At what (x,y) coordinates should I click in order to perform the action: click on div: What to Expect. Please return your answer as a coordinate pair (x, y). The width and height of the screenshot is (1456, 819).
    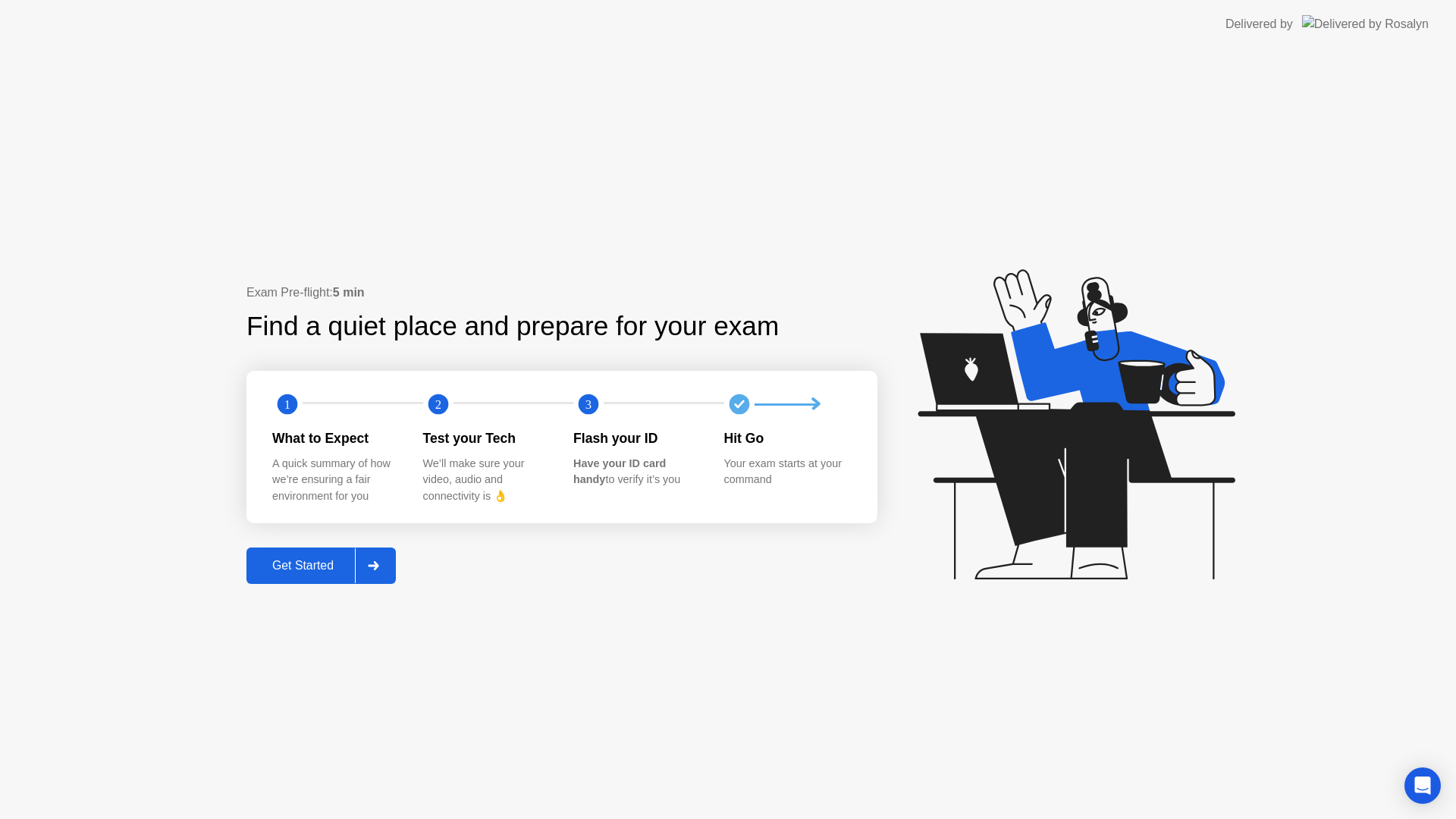
    Looking at the image, I should click on (335, 438).